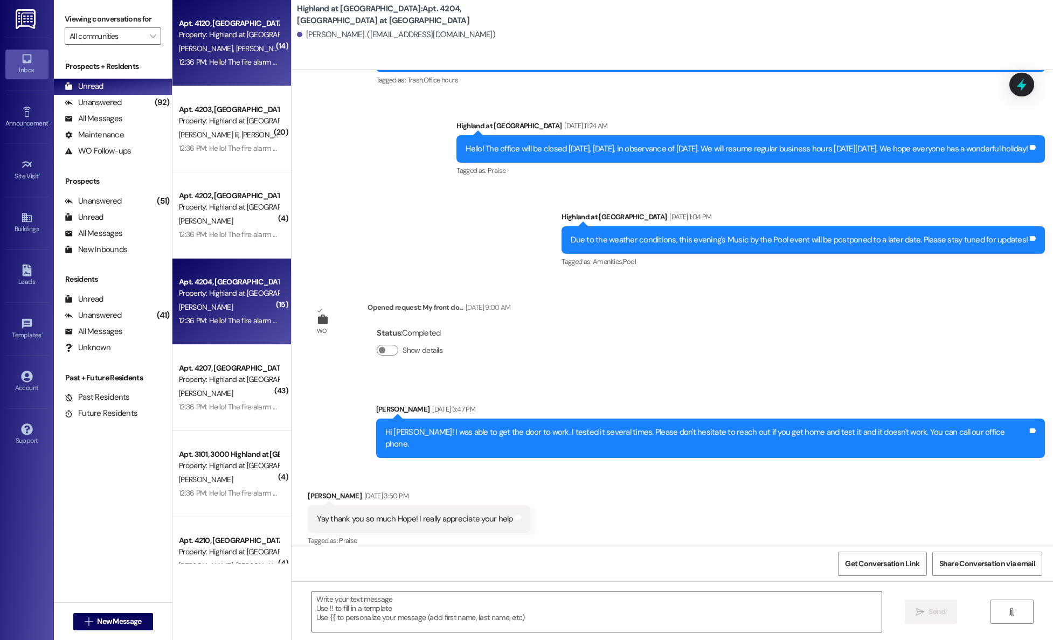 The height and width of the screenshot is (640, 1053). Describe the element at coordinates (113, 279) in the screenshot. I see `div: Residents` at that location.